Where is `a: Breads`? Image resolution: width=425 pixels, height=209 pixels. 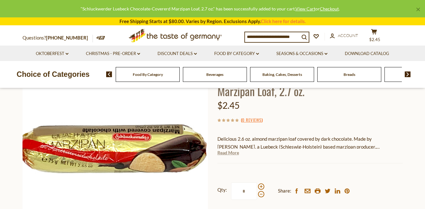 a: Breads is located at coordinates (349, 74).